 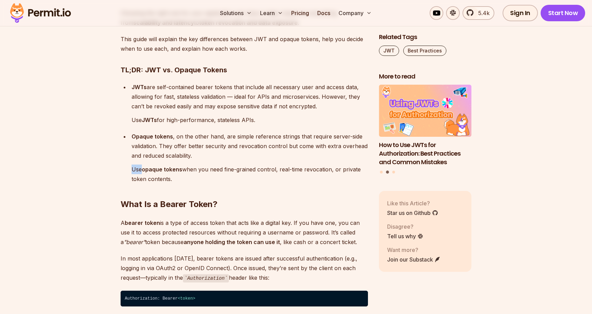 I want to click on a: Start Now, so click(x=563, y=13).